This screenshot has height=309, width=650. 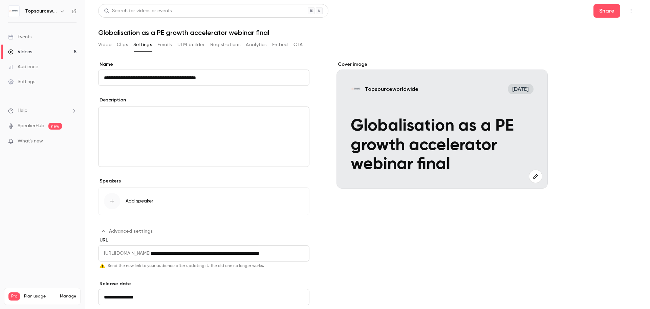 I want to click on p: Speakers, so click(x=204, y=181).